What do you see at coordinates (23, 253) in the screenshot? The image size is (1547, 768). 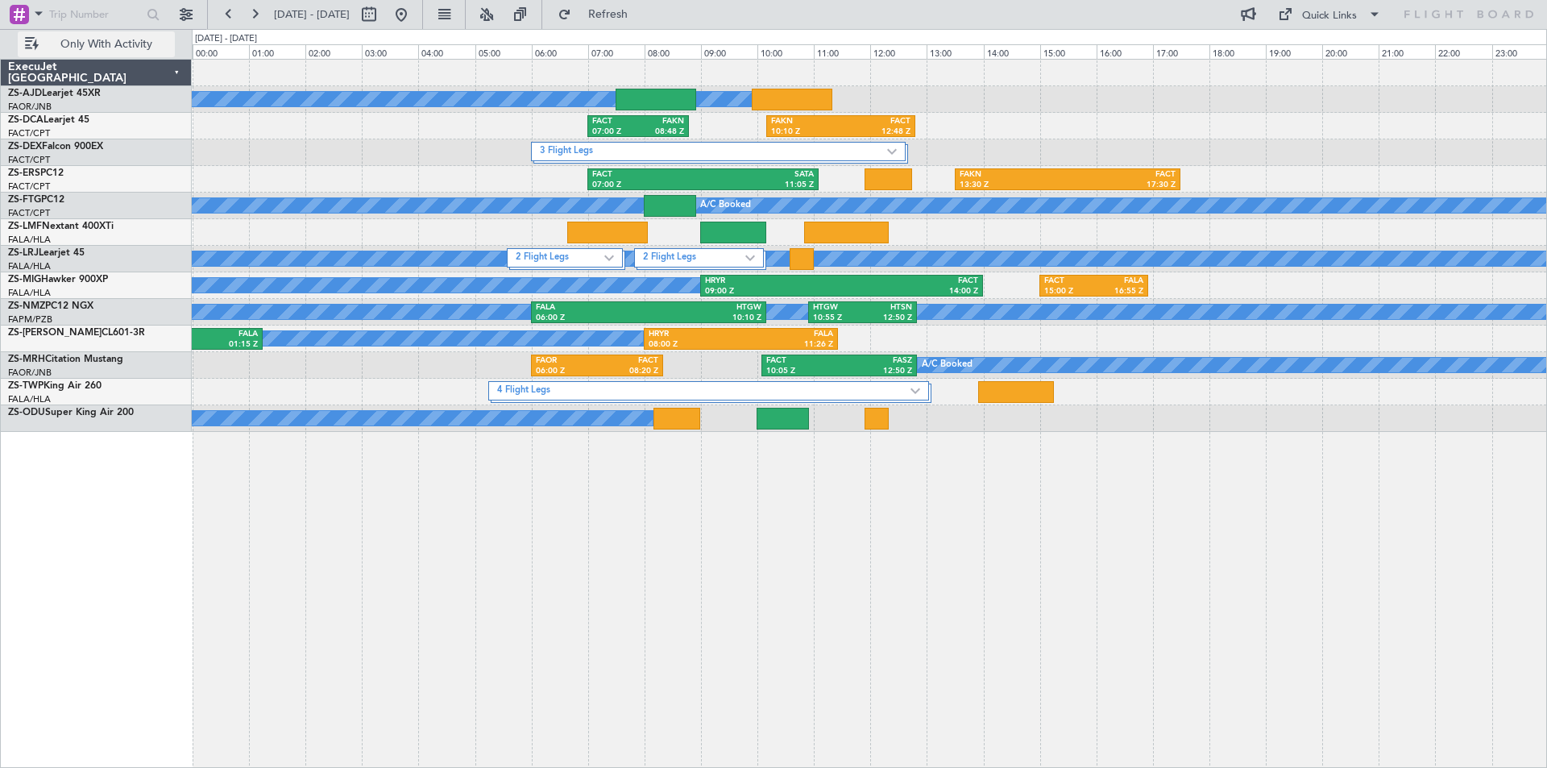 I see `span: ZS-LRJ` at bounding box center [23, 253].